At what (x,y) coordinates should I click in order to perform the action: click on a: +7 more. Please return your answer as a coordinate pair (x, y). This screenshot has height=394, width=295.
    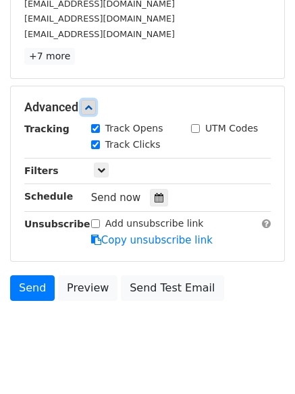
    Looking at the image, I should click on (49, 56).